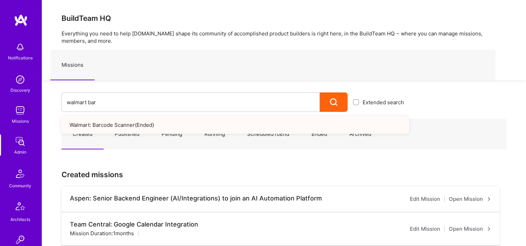 The width and height of the screenshot is (526, 246). Describe the element at coordinates (20, 174) in the screenshot. I see `img: Community` at that location.